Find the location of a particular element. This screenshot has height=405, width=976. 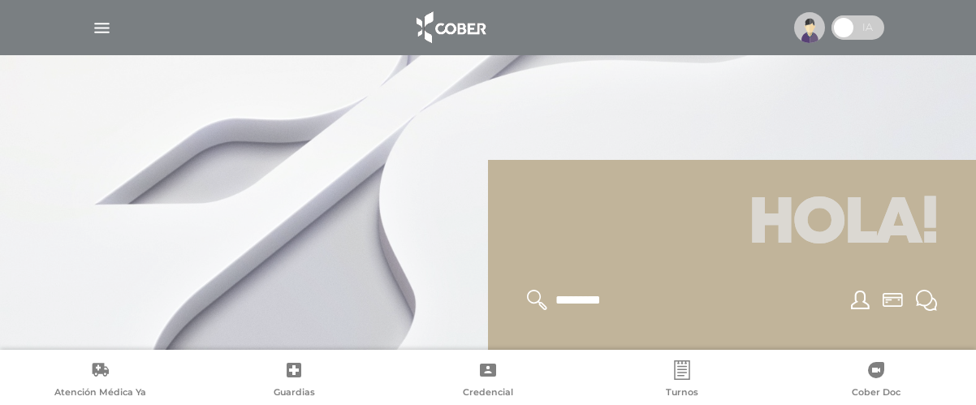

a: Credencial is located at coordinates (488, 381).